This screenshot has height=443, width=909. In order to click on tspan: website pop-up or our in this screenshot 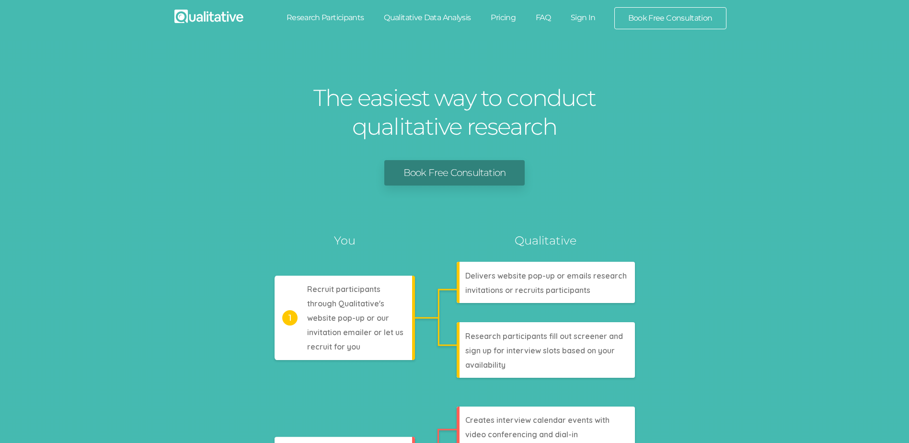, I will do `click(348, 318)`.